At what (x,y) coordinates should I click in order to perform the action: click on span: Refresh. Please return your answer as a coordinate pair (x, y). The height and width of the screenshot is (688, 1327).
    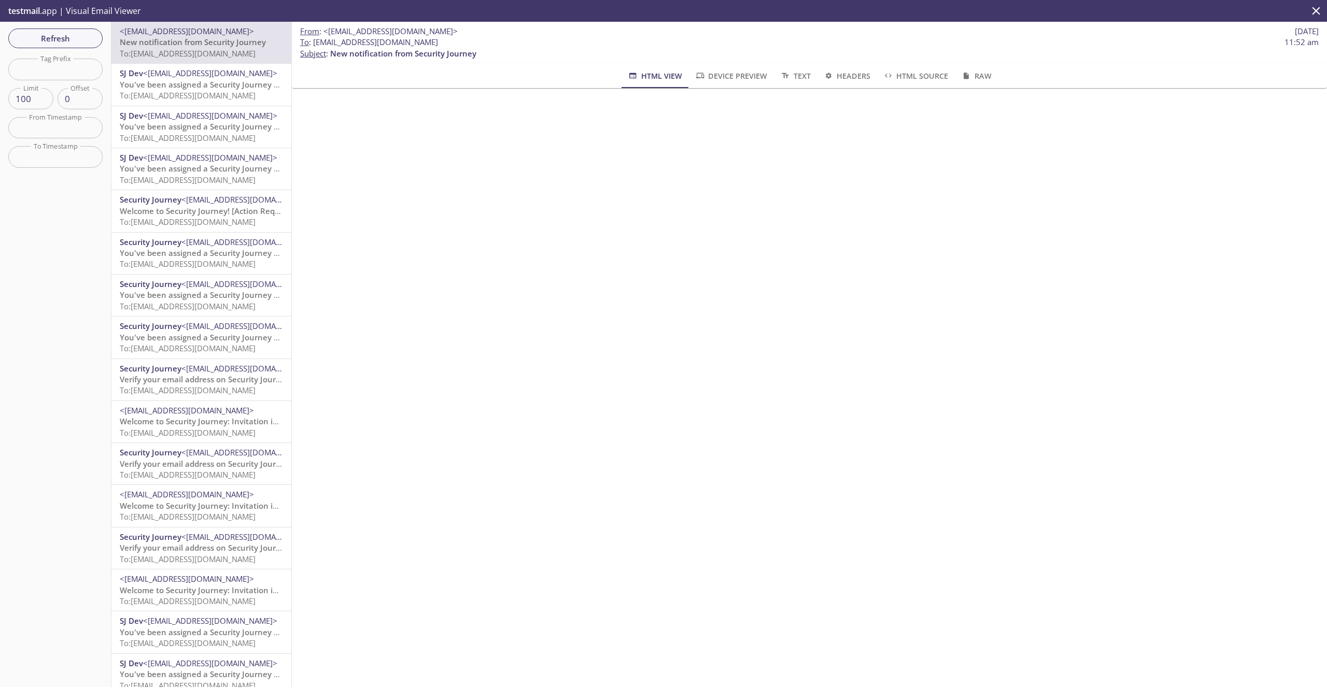
    Looking at the image, I should click on (55, 38).